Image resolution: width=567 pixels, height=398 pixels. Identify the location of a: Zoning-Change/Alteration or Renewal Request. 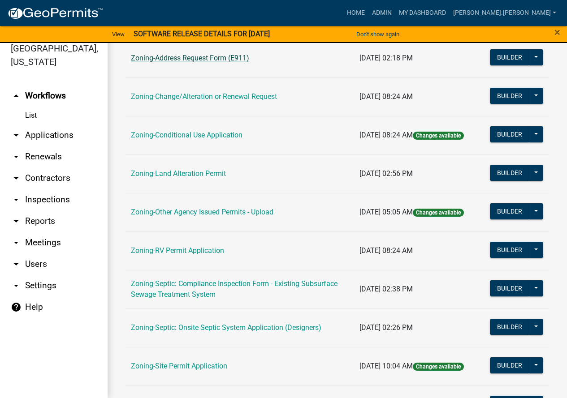
(204, 96).